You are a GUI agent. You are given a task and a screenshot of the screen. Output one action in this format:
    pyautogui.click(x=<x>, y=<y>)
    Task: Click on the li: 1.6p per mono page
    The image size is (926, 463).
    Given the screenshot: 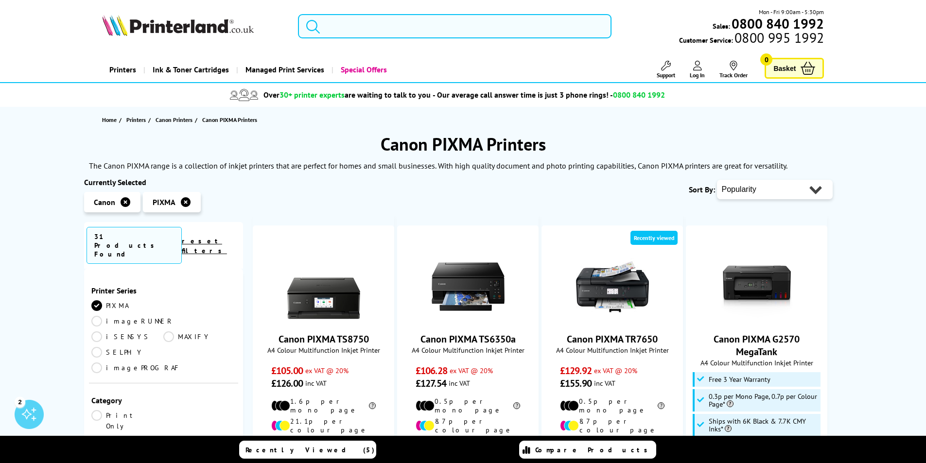 What is the action you would take?
    pyautogui.click(x=323, y=406)
    